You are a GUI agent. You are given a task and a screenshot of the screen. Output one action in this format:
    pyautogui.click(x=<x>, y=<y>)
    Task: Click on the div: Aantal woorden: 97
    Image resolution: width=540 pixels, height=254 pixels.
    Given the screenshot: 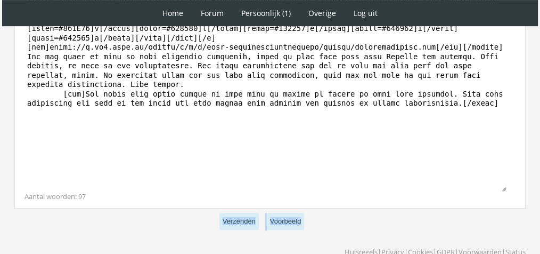 What is the action you would take?
    pyautogui.click(x=270, y=196)
    